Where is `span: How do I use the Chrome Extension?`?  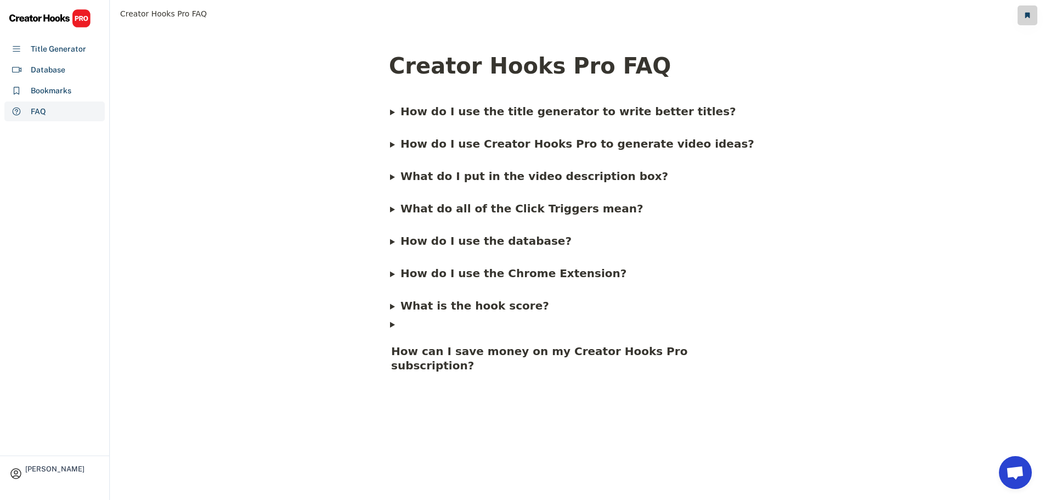
span: How do I use the Chrome Extension? is located at coordinates (514, 273).